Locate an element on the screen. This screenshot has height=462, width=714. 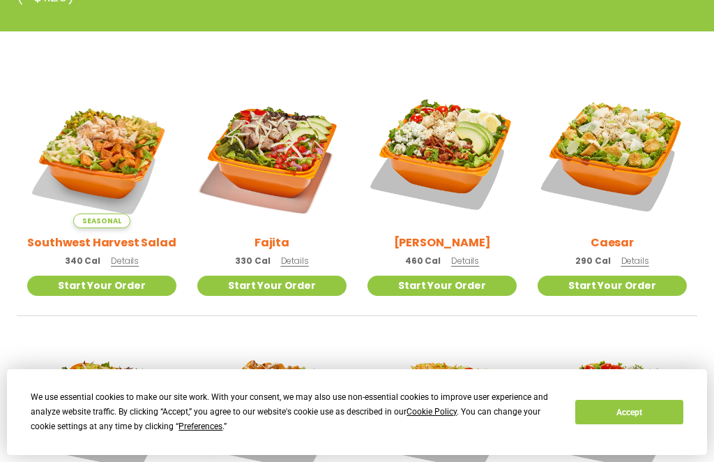
h2: Southwest Harvest Salad is located at coordinates (101, 242).